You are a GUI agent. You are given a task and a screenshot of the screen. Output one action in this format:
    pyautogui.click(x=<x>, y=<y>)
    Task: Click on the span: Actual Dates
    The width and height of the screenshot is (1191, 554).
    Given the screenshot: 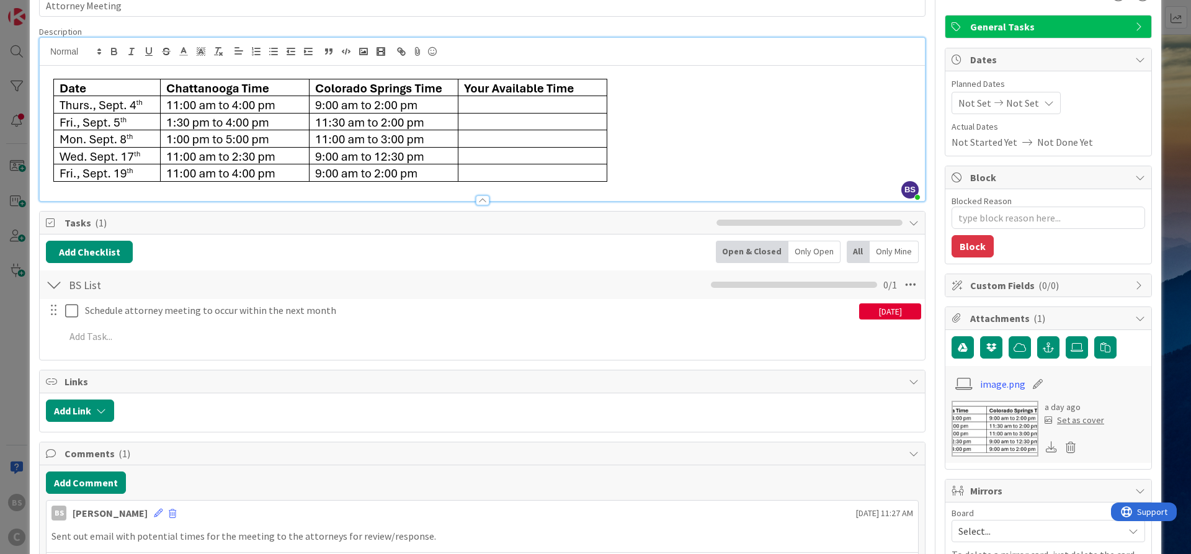 What is the action you would take?
    pyautogui.click(x=1049, y=127)
    